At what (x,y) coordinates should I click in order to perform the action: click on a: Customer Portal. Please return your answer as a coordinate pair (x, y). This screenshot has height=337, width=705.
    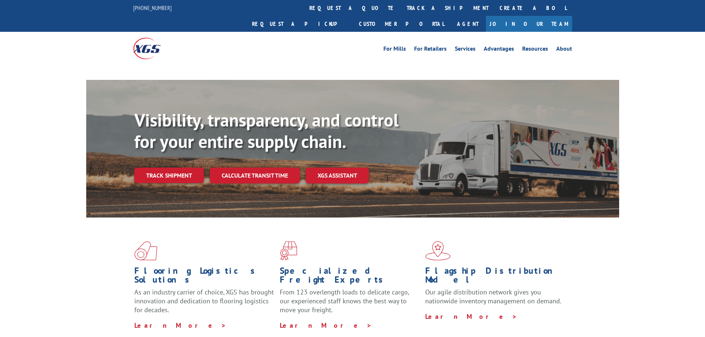
    Looking at the image, I should click on (402, 24).